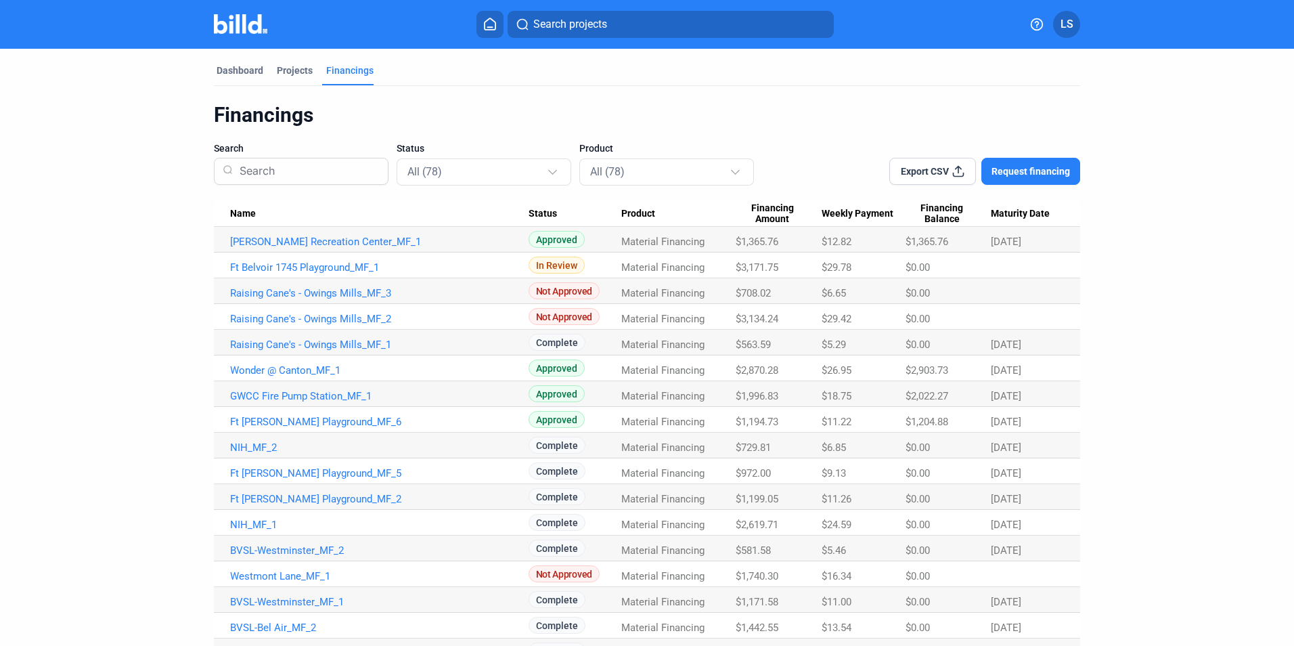 Image resolution: width=1294 pixels, height=646 pixels. What do you see at coordinates (757, 242) in the screenshot?
I see `span: $1,365.76` at bounding box center [757, 242].